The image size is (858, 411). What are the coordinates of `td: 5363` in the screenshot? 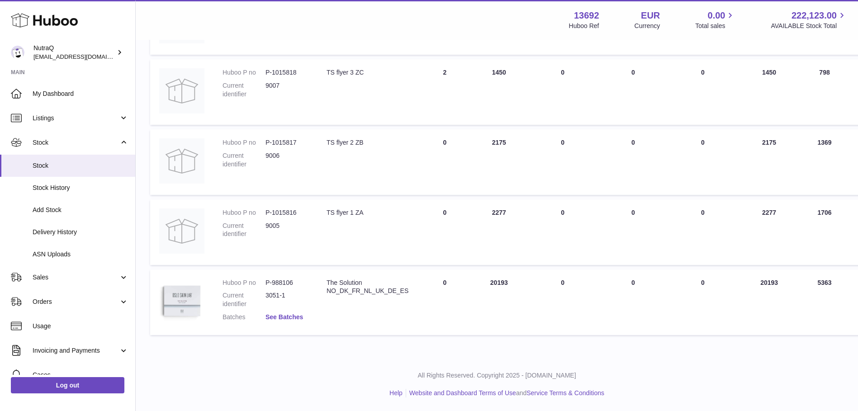 It's located at (825, 303).